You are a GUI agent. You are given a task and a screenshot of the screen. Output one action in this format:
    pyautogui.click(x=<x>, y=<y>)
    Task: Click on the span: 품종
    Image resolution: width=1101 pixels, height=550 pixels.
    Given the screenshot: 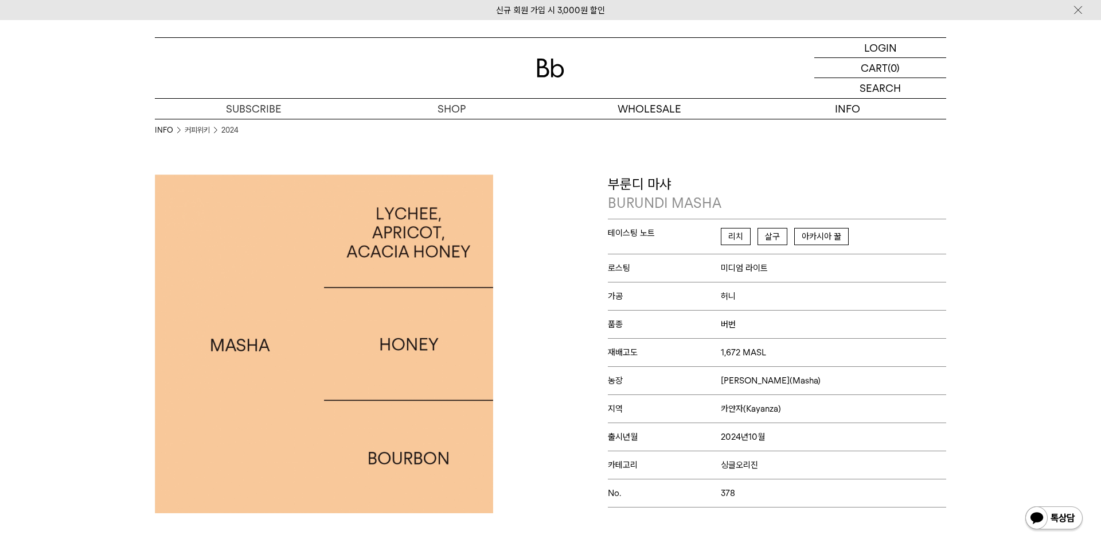 What is the action you would take?
    pyautogui.click(x=664, y=324)
    